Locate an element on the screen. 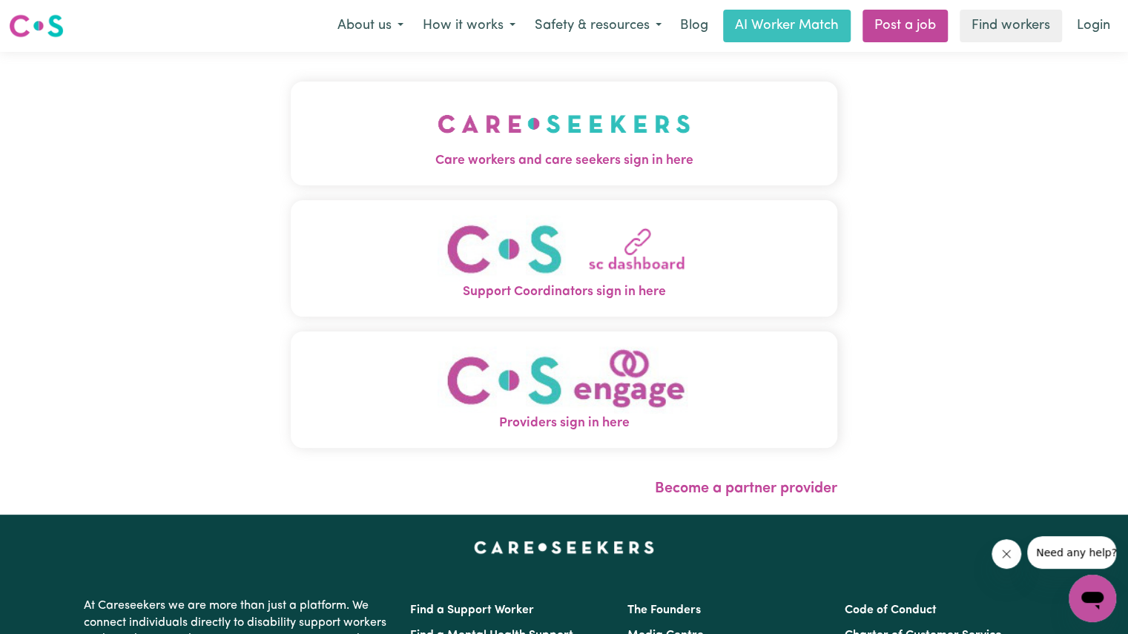 The height and width of the screenshot is (634, 1128). button: Providers sign in here is located at coordinates (564, 389).